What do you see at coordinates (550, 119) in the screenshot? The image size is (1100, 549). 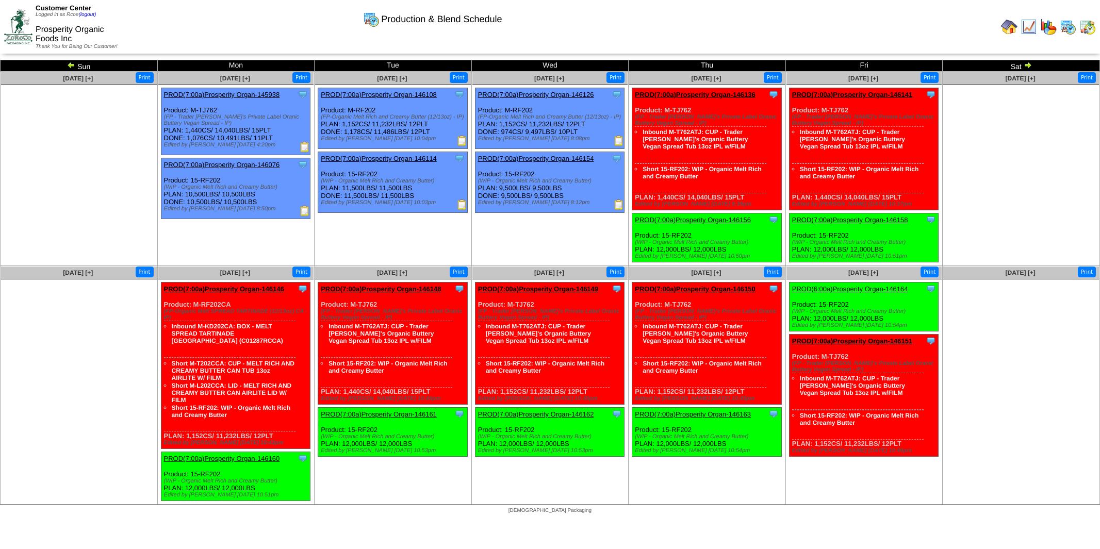 I see `div: Product: M-RF202 PLAN: 1,152CS / 11,232LBS / 12PLT DONE: 974CS / 9,497LBS / 10PLT` at bounding box center [550, 119].